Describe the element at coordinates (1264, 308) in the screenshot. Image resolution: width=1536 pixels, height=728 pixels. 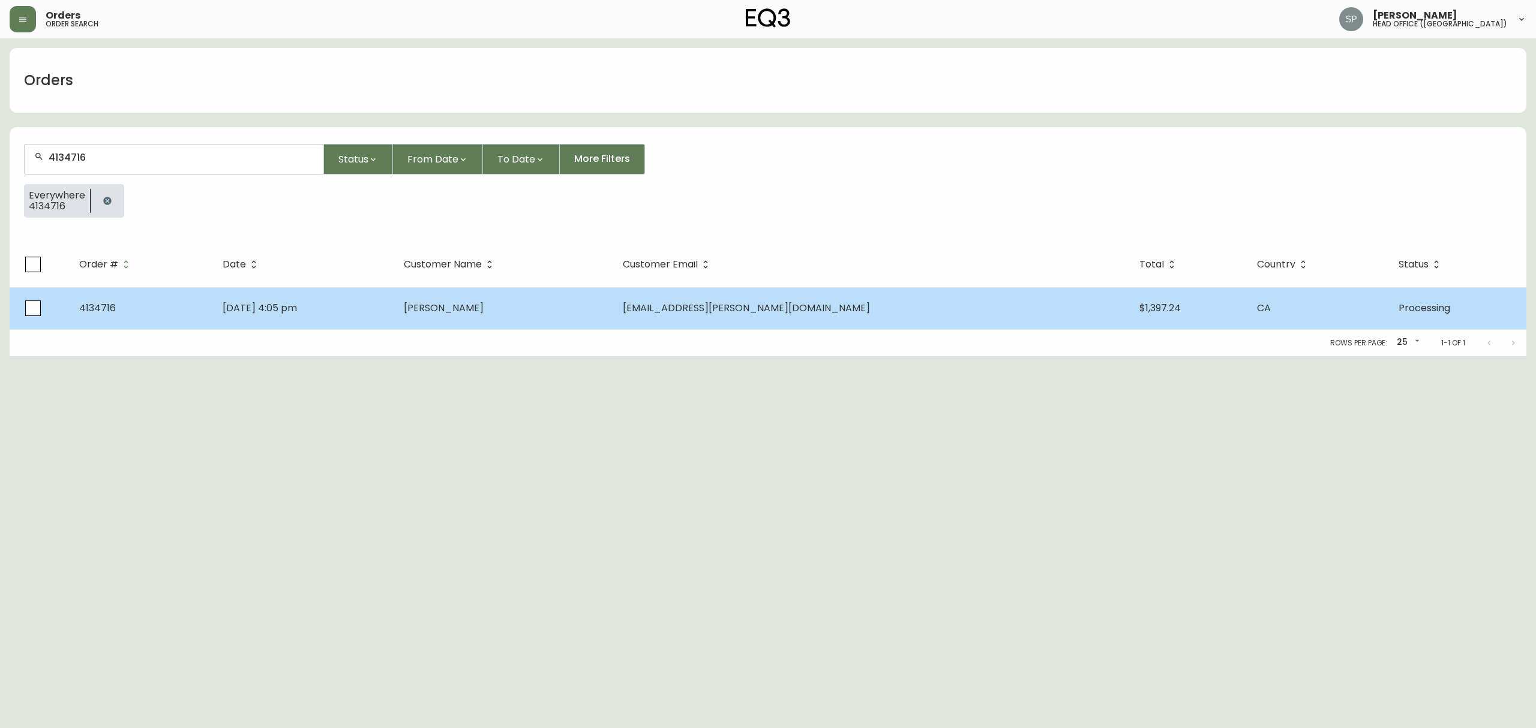
I see `span: CA` at that location.